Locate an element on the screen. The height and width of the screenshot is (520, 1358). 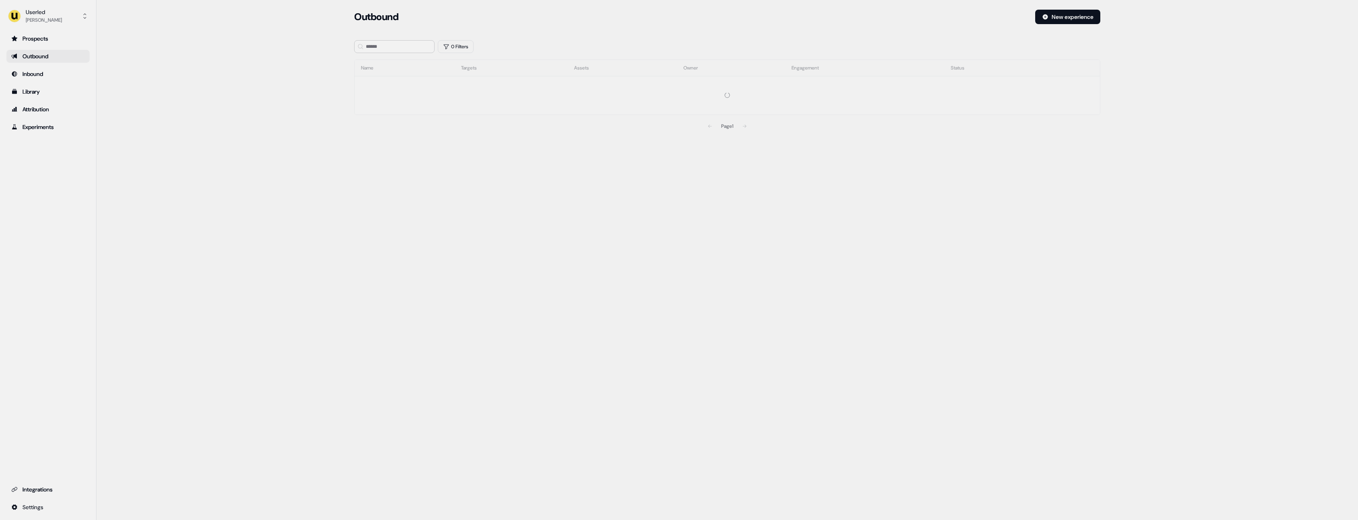
a: Go to templates is located at coordinates (48, 92).